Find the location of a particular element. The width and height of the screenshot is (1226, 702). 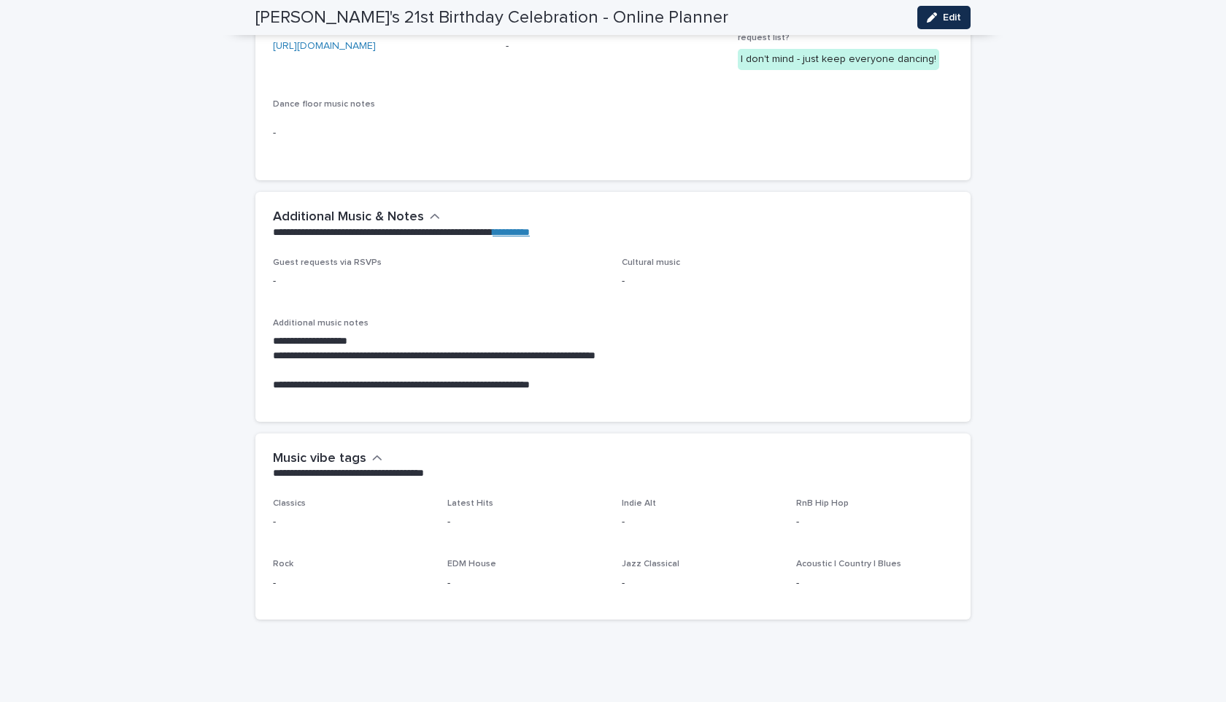

span: Additional music notes is located at coordinates (320, 323).